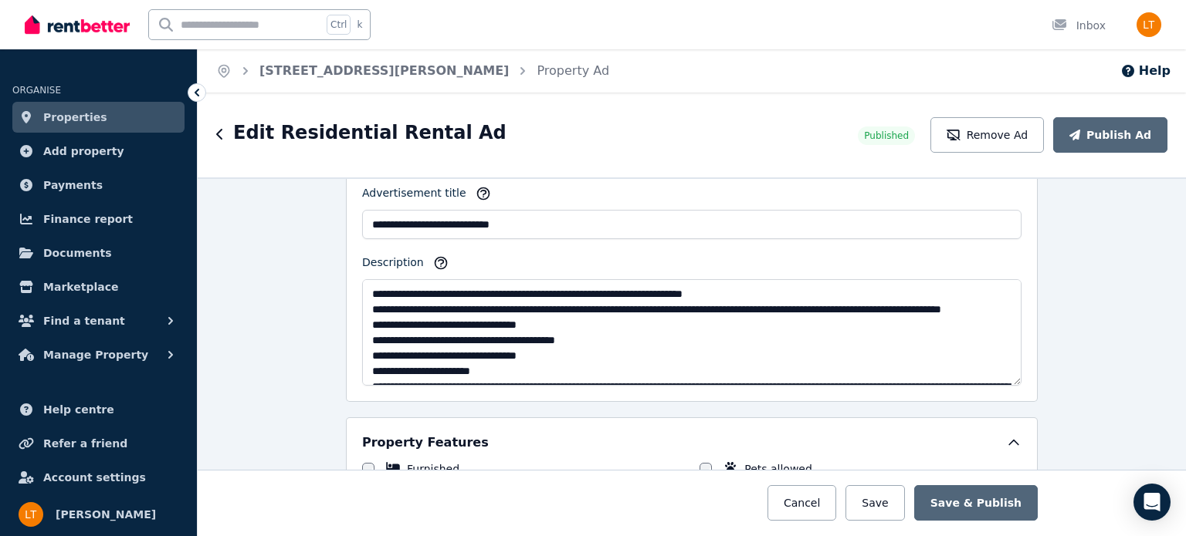 The height and width of the screenshot is (536, 1186). Describe the element at coordinates (778, 469) in the screenshot. I see `label: Pets allowed` at that location.